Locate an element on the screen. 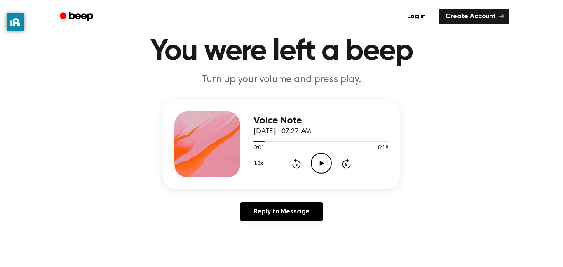 The image size is (563, 267). h1: You were left a beep is located at coordinates (281, 52).